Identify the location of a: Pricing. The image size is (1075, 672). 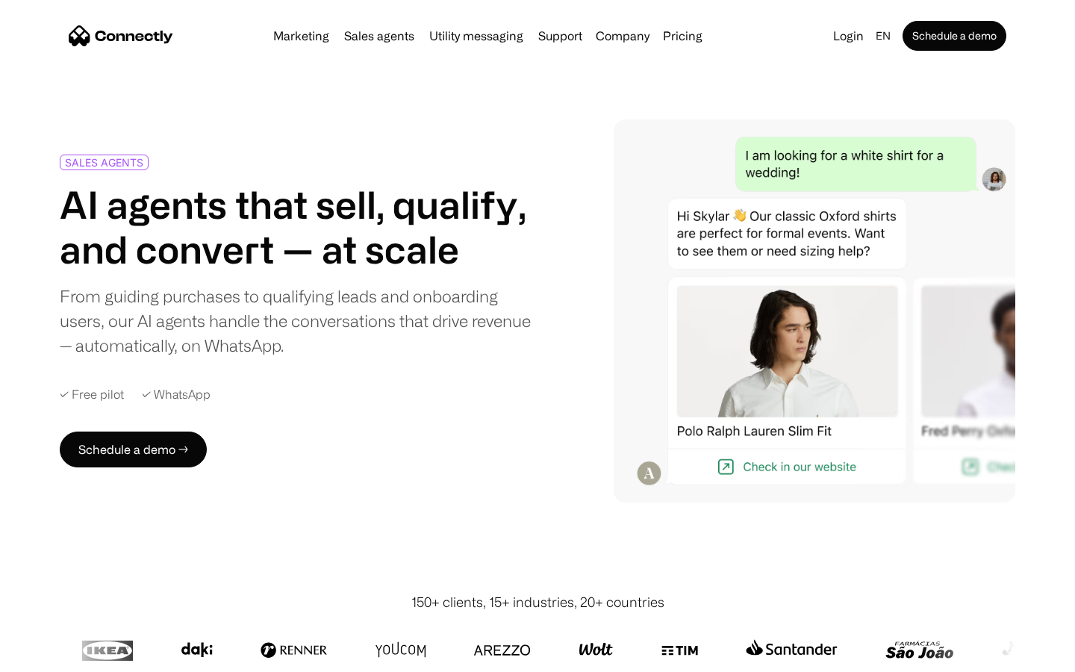
(682, 36).